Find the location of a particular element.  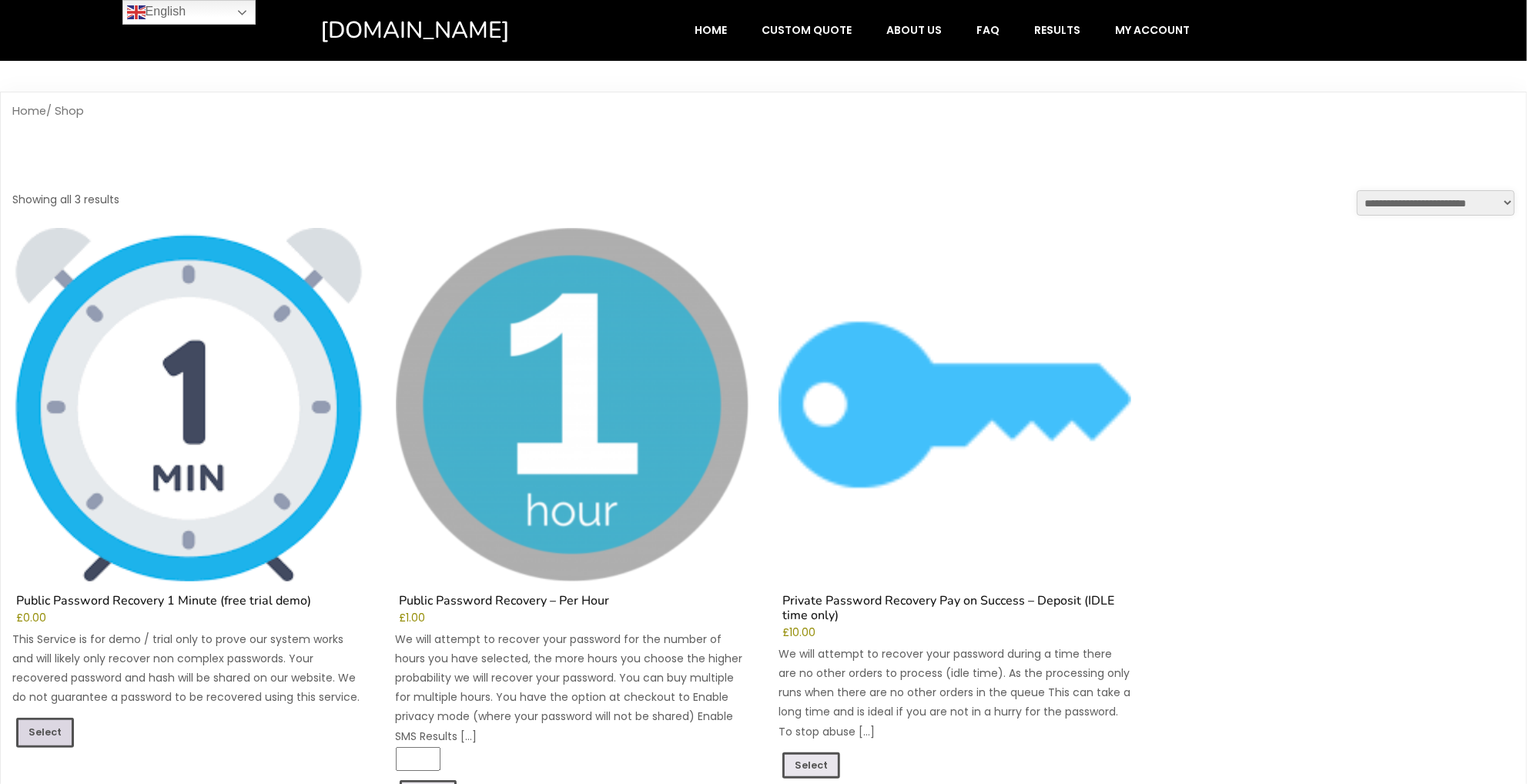

a: Add to cart: “Private Password Recovery Pay on Success - Deposit (IDLE time only)” is located at coordinates (811, 765).